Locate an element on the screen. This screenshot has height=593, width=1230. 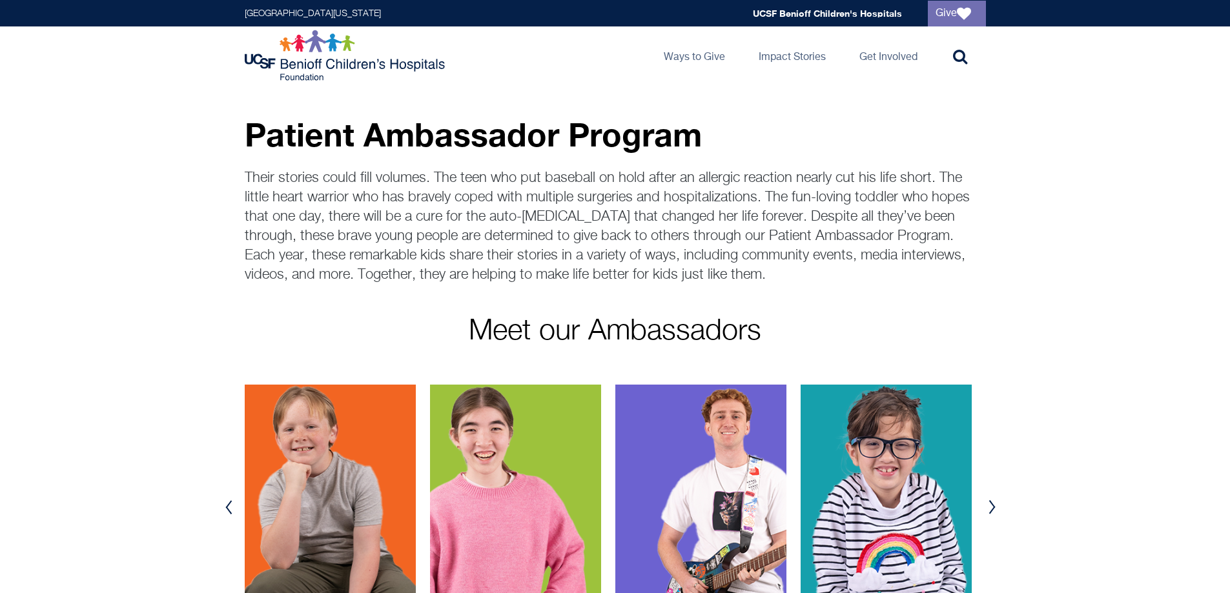
a: Get Involved is located at coordinates (889, 56).